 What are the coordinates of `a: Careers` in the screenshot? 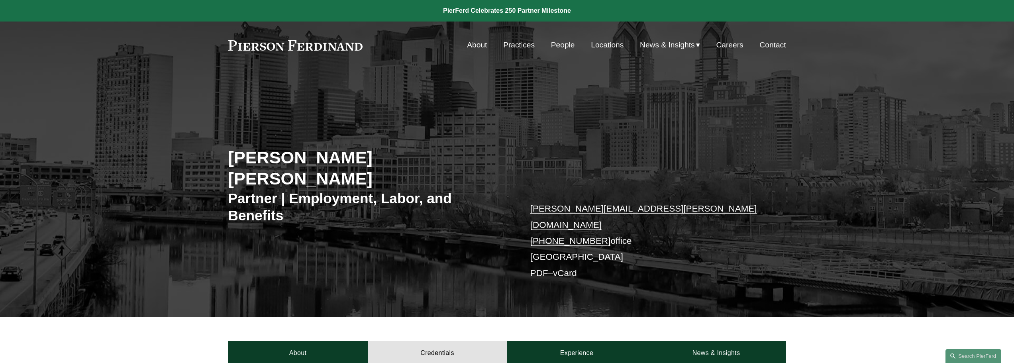 It's located at (730, 45).